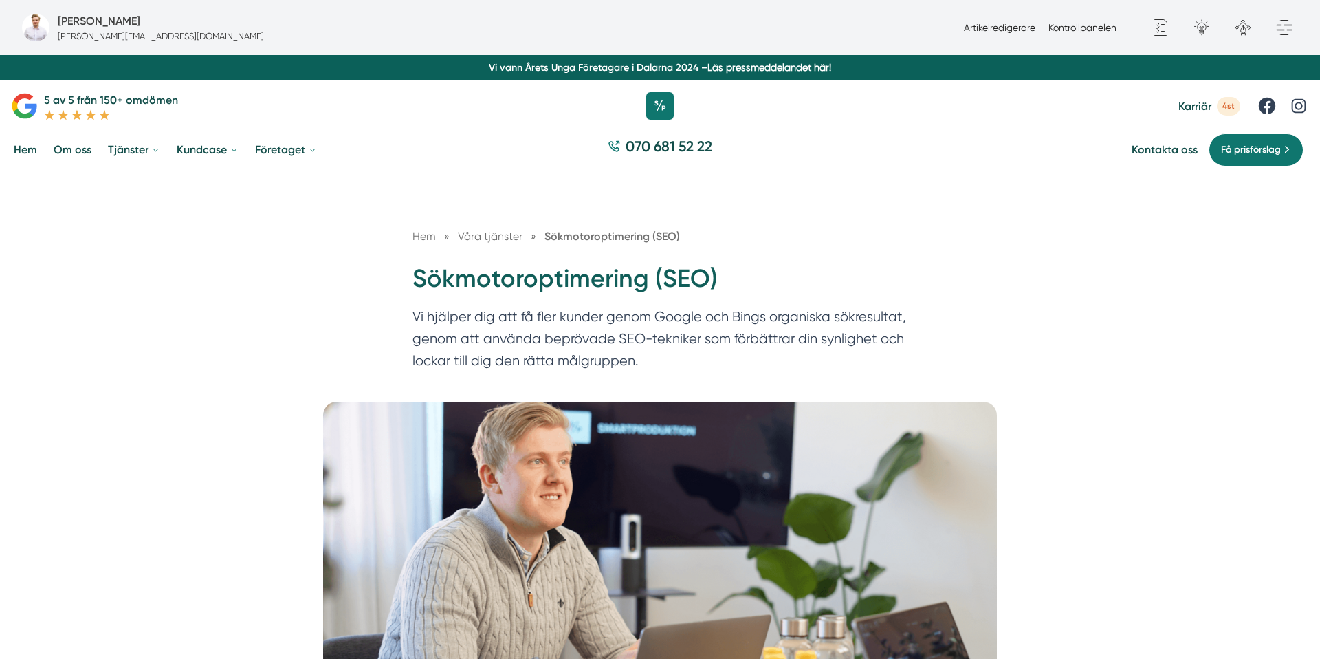 Image resolution: width=1320 pixels, height=659 pixels. I want to click on a: Kundcase, so click(208, 149).